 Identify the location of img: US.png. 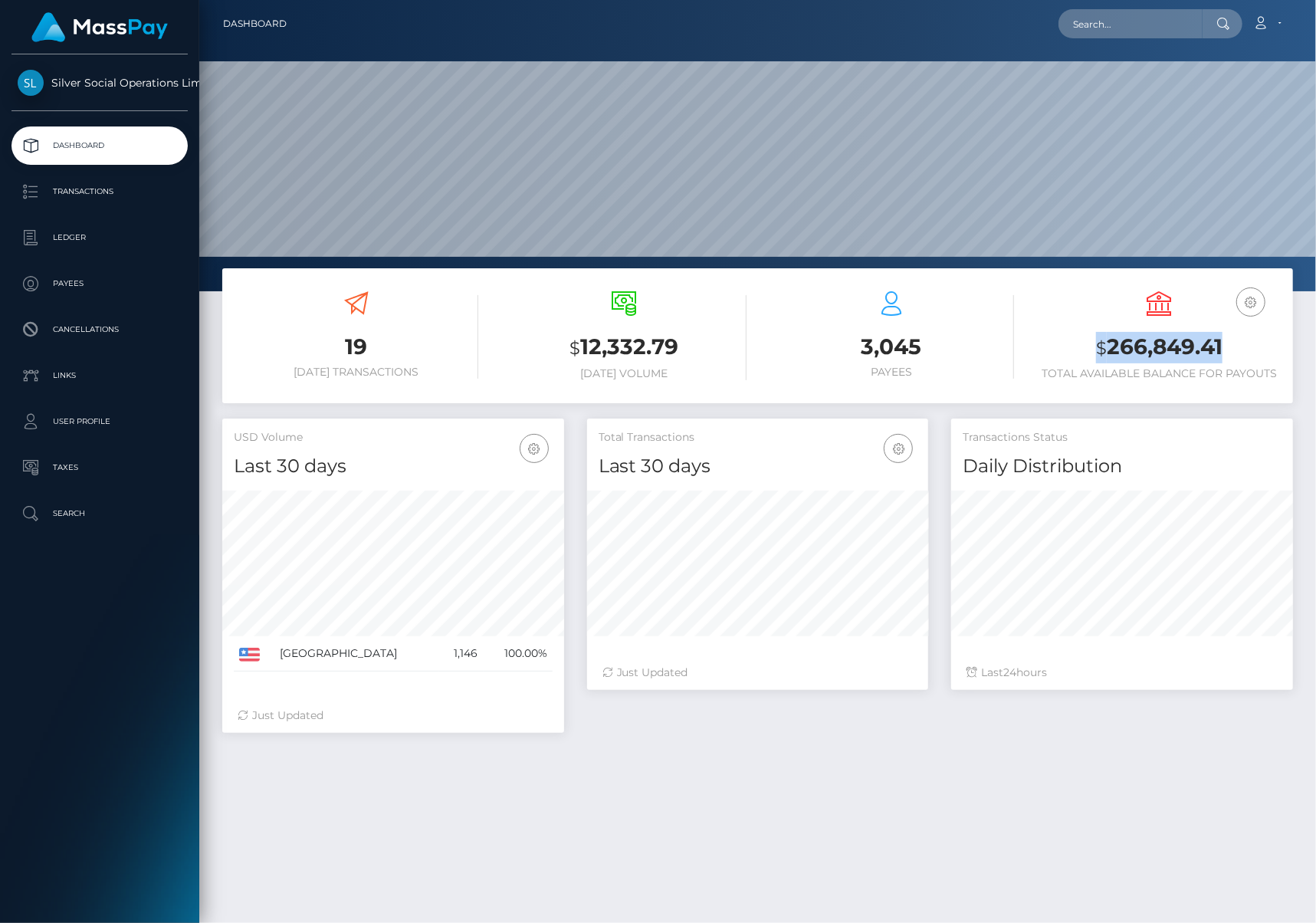
(249, 655).